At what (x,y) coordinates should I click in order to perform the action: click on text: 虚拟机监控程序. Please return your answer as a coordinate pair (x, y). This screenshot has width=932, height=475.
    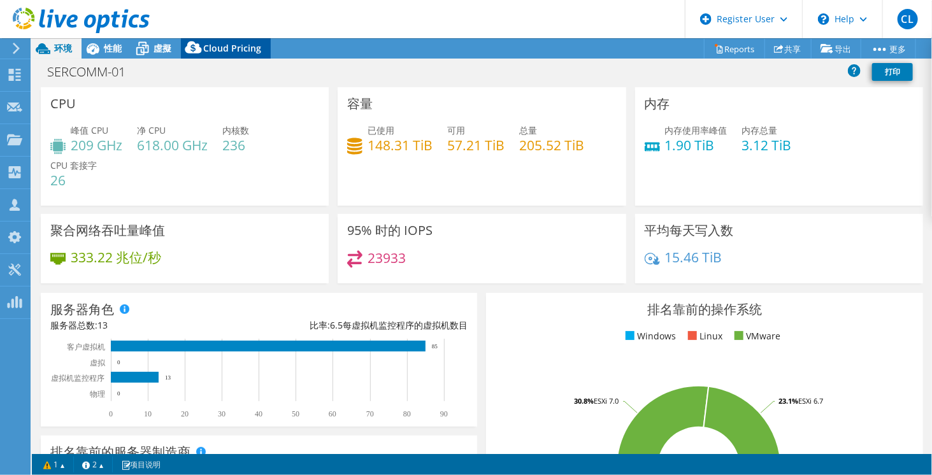
    Looking at the image, I should click on (78, 379).